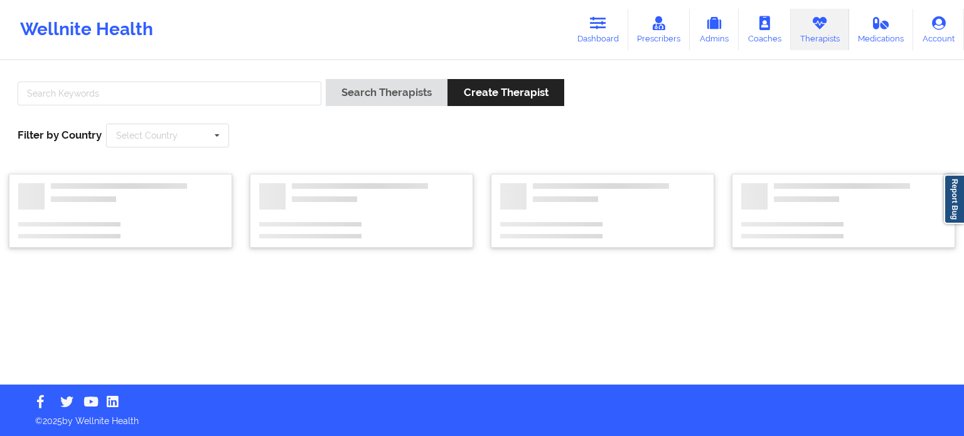  Describe the element at coordinates (954, 199) in the screenshot. I see `a: Report Bug` at that location.